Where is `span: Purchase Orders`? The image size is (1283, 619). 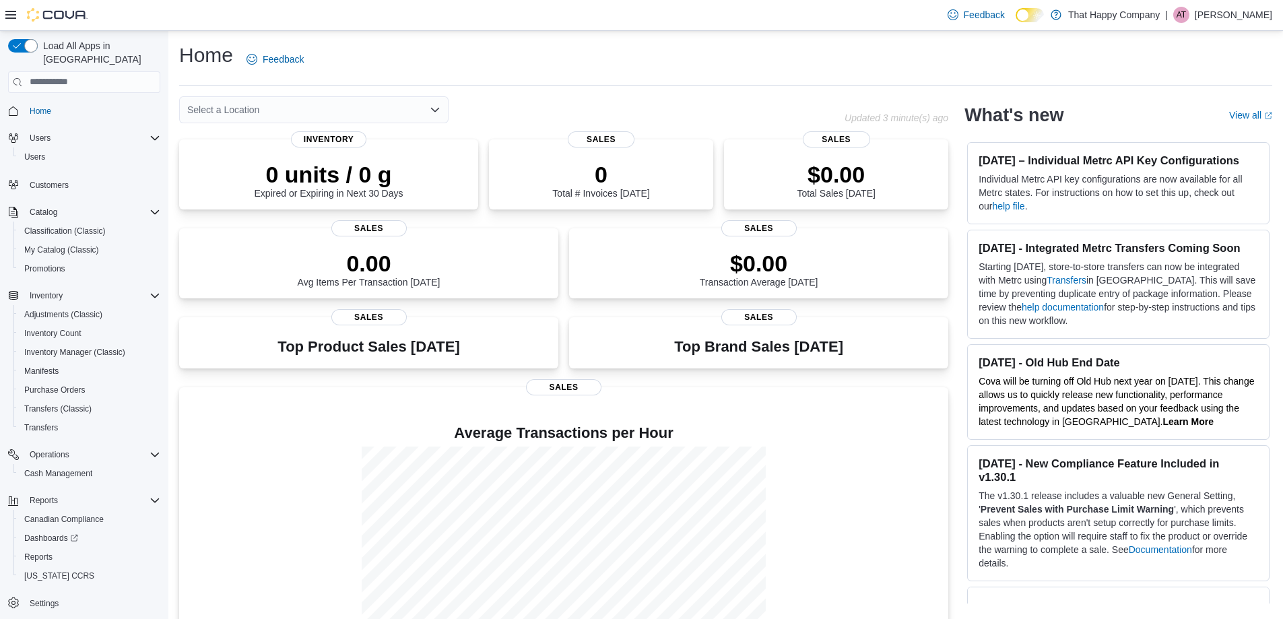
span: Purchase Orders is located at coordinates (55, 390).